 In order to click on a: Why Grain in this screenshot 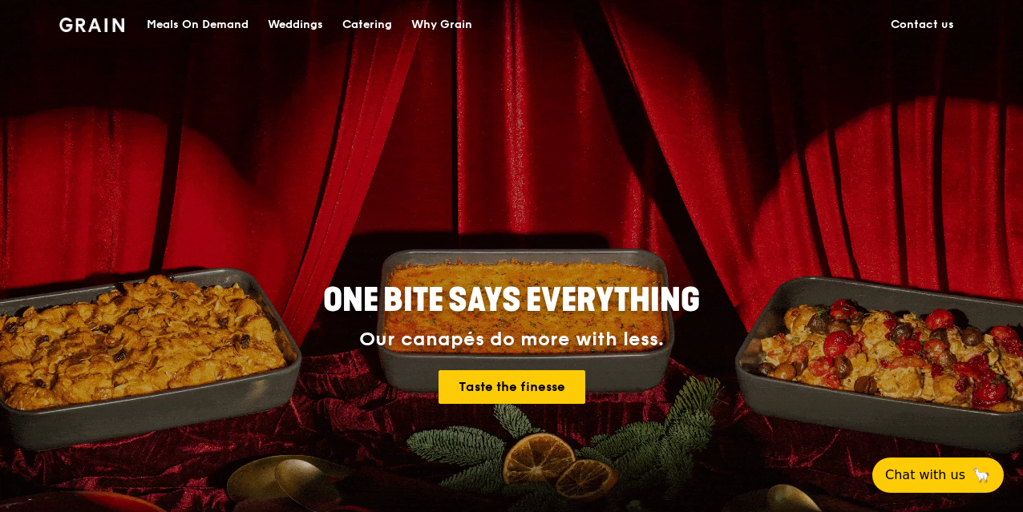, I will do `click(442, 25)`.